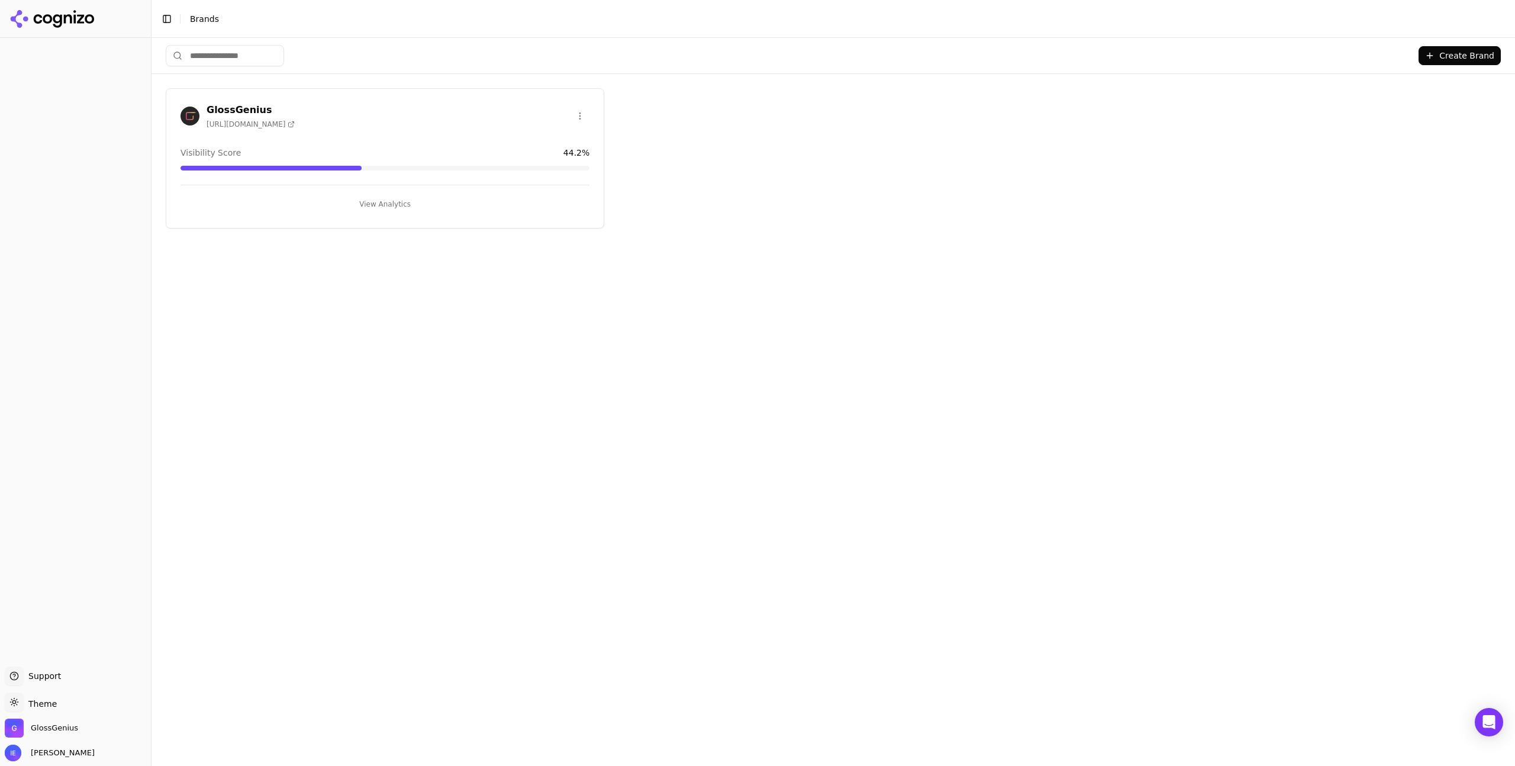 The width and height of the screenshot is (1515, 766). I want to click on span: Visibility Score, so click(211, 153).